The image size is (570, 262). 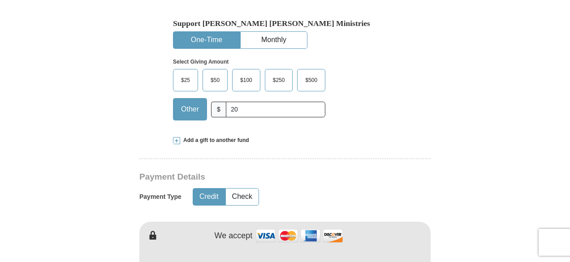 I want to click on span: $500, so click(x=311, y=80).